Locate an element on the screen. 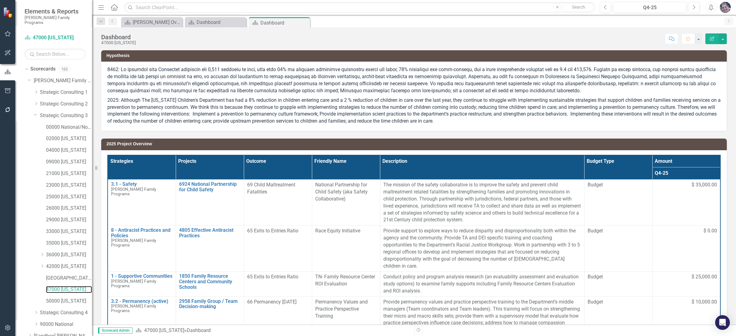  a: 3.2 - Permanency (active) is located at coordinates (142, 301).